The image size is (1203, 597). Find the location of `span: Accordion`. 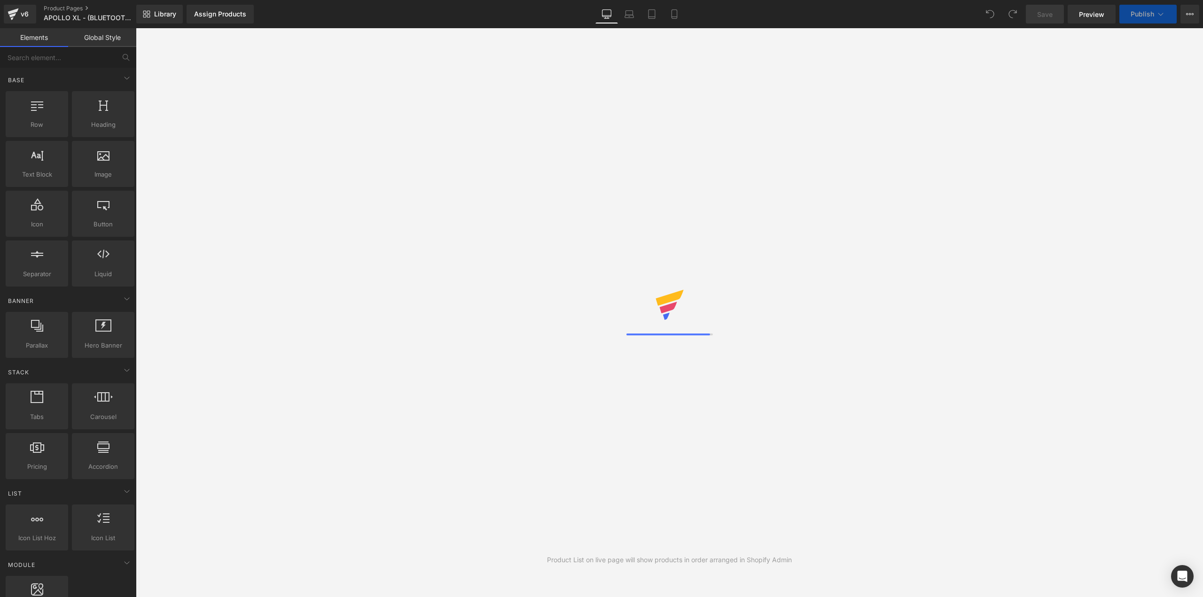

span: Accordion is located at coordinates (103, 467).